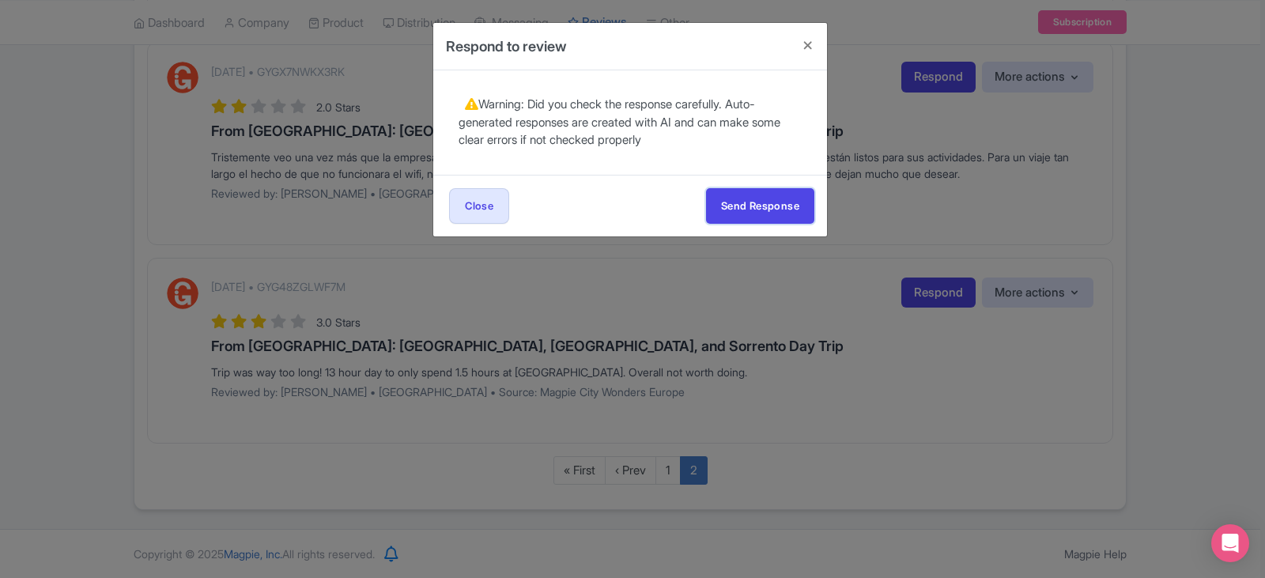  What do you see at coordinates (1230, 543) in the screenshot?
I see `div: Open Intercom Messenger` at bounding box center [1230, 543].